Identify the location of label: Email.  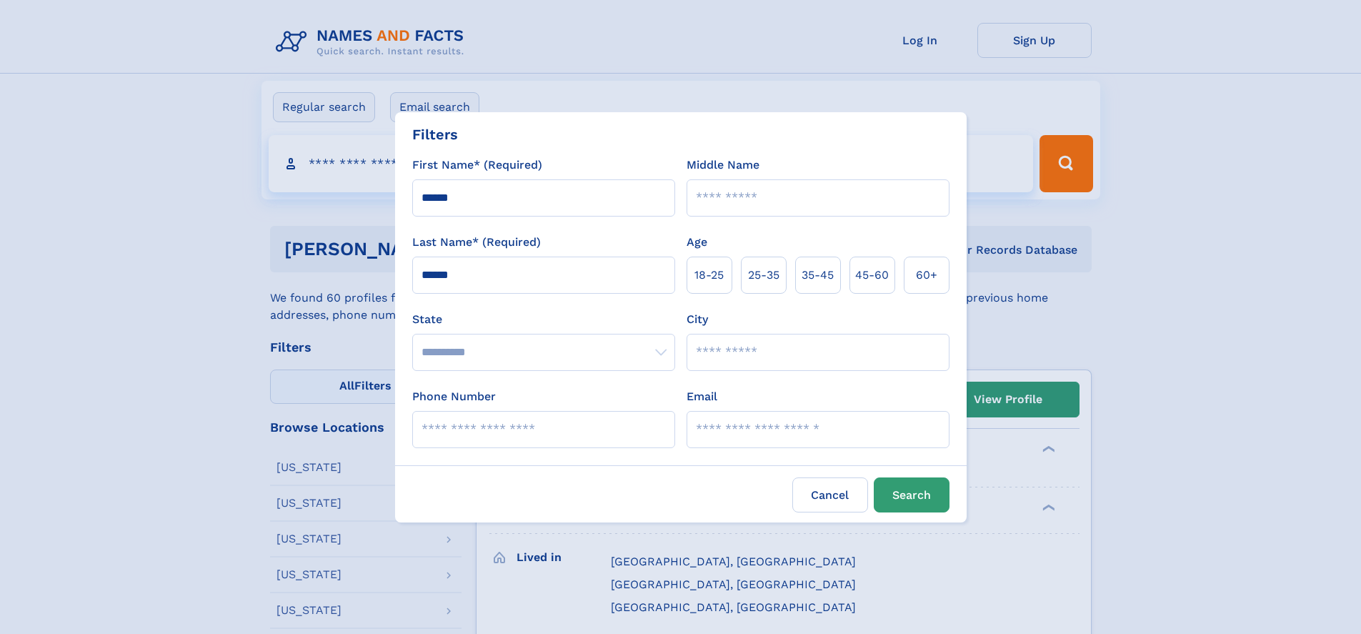
(702, 397).